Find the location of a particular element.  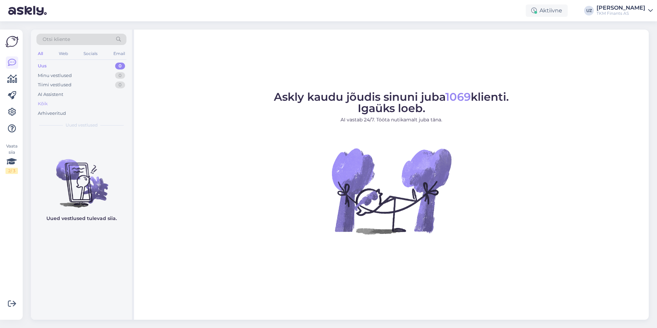

div: Web is located at coordinates (63, 54).